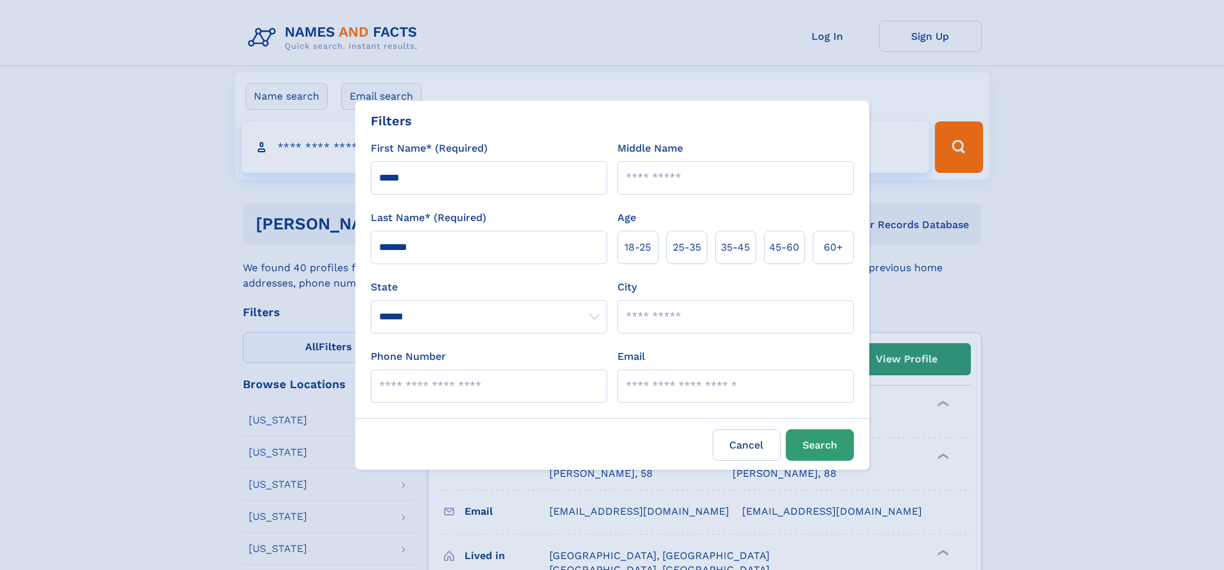 The height and width of the screenshot is (570, 1224). What do you see at coordinates (784, 247) in the screenshot?
I see `span: 45‑60` at bounding box center [784, 247].